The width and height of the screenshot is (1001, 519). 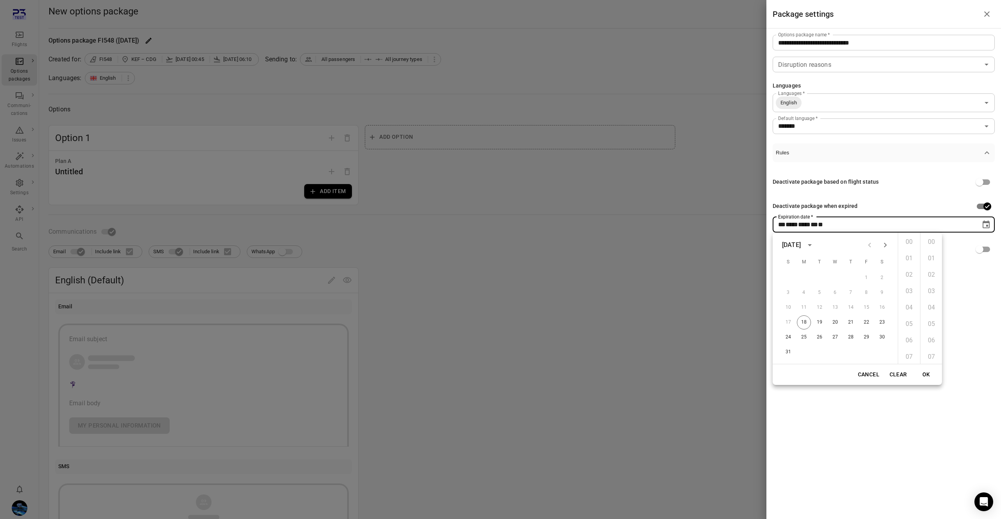 I want to click on button: 23, so click(x=882, y=323).